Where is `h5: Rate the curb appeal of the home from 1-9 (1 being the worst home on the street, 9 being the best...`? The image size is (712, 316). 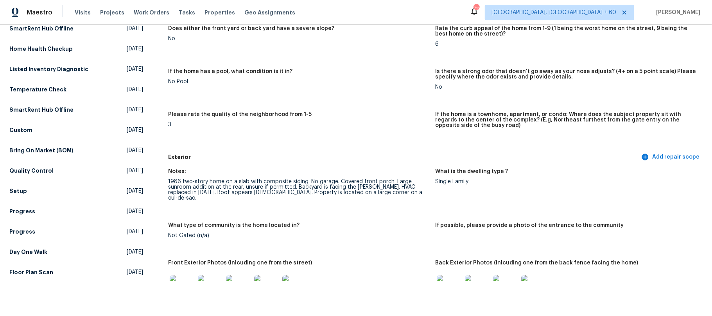
h5: Rate the curb appeal of the home from 1-9 (1 being the worst home on the street, 9 being the best... is located at coordinates (566, 31).